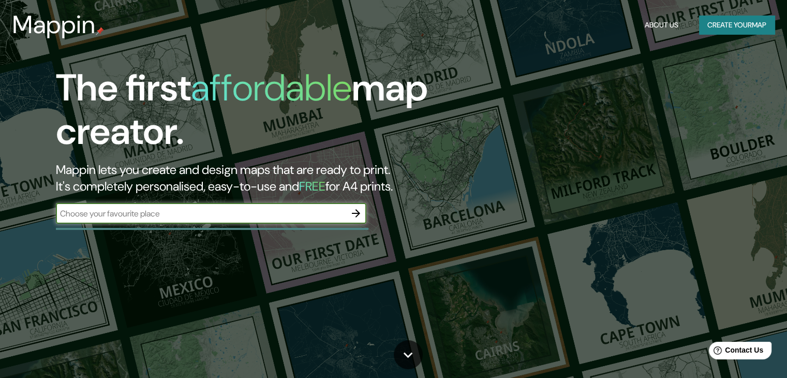 The image size is (787, 378). Describe the element at coordinates (54, 25) in the screenshot. I see `h3: Mappin` at that location.